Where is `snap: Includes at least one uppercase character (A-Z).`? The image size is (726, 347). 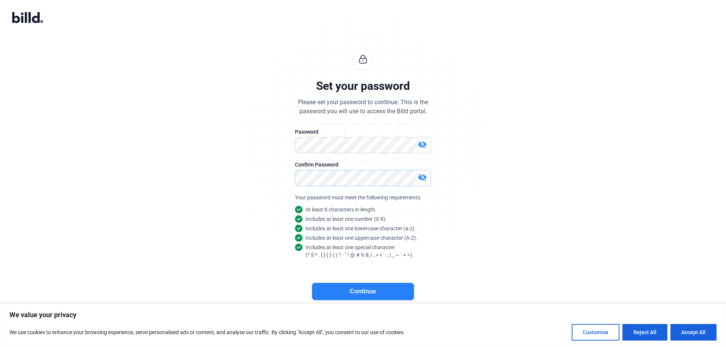 snap: Includes at least one uppercase character (A-Z). is located at coordinates (361, 238).